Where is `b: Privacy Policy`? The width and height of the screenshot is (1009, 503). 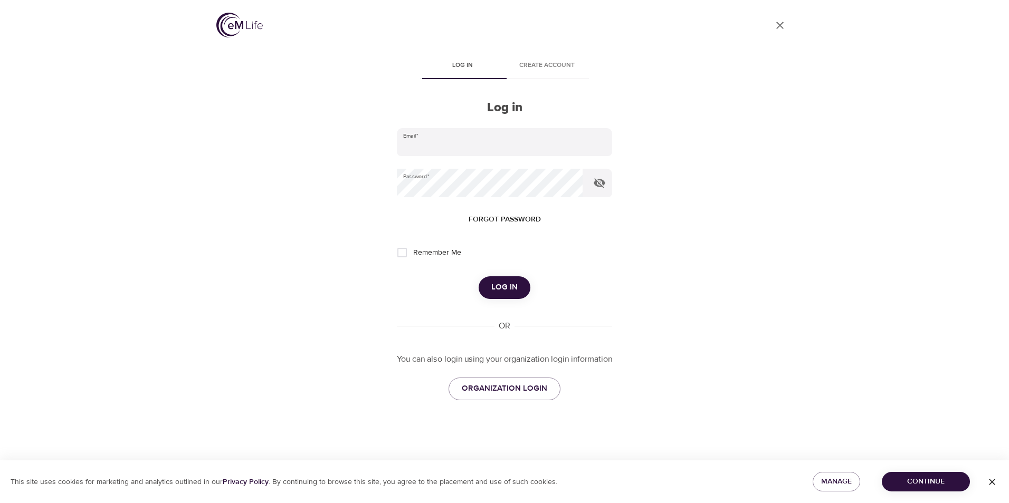 b: Privacy Policy is located at coordinates (245, 482).